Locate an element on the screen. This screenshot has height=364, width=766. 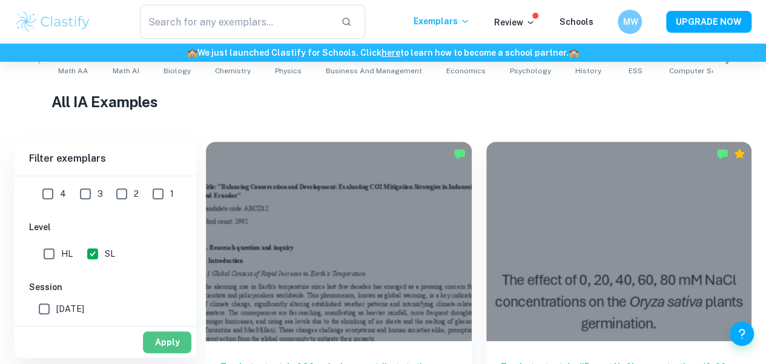
span: 1 is located at coordinates (172, 194).